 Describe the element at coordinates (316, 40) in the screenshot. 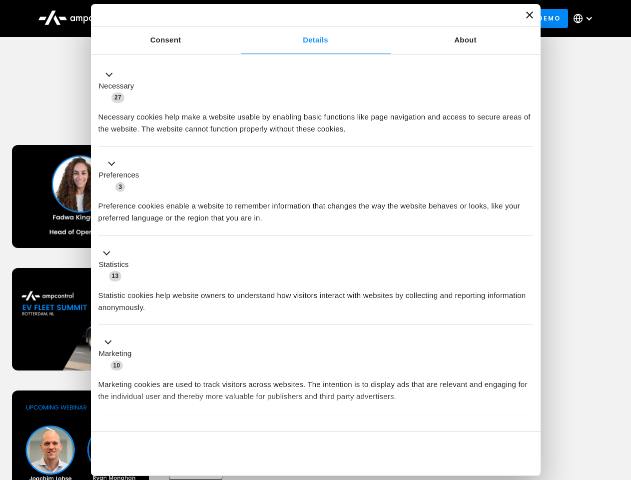

I see `a: Details` at that location.